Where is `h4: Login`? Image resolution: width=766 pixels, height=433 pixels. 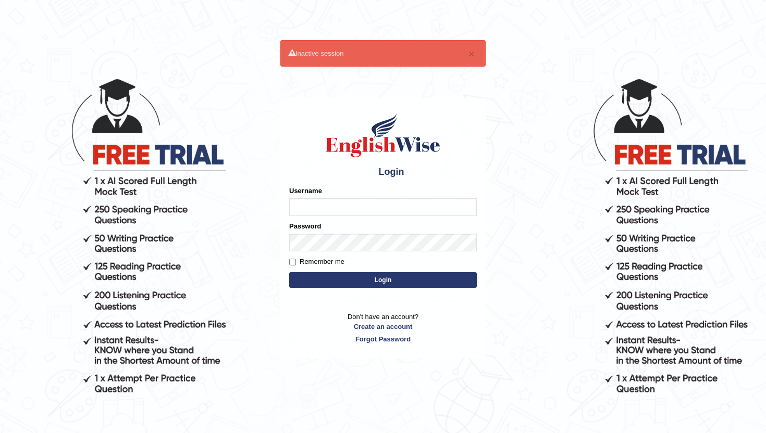 h4: Login is located at coordinates (383, 172).